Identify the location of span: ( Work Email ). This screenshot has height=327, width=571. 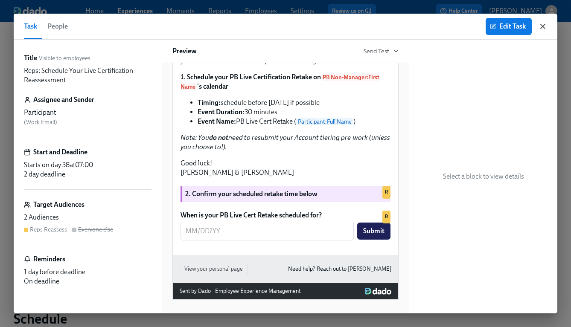
(41, 122).